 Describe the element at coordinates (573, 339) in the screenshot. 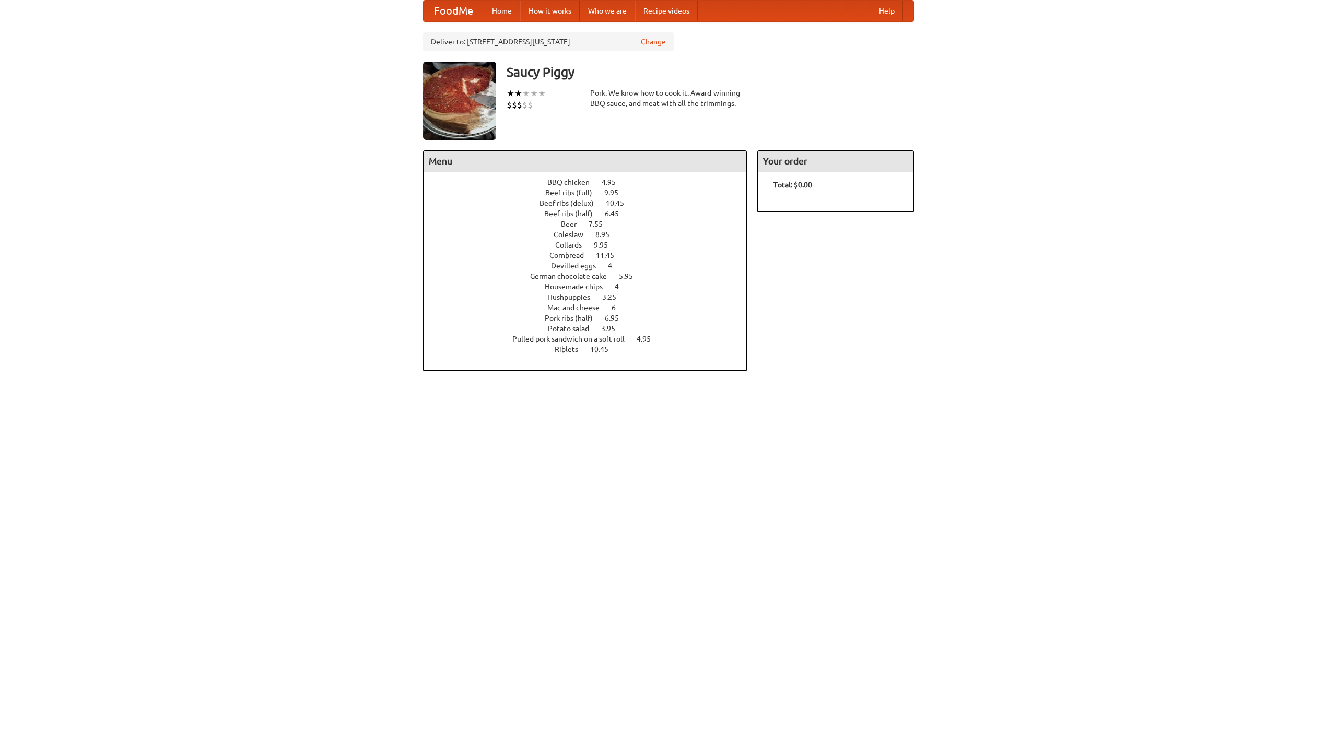

I see `span: Pulled pork sandwich on a soft roll` at that location.